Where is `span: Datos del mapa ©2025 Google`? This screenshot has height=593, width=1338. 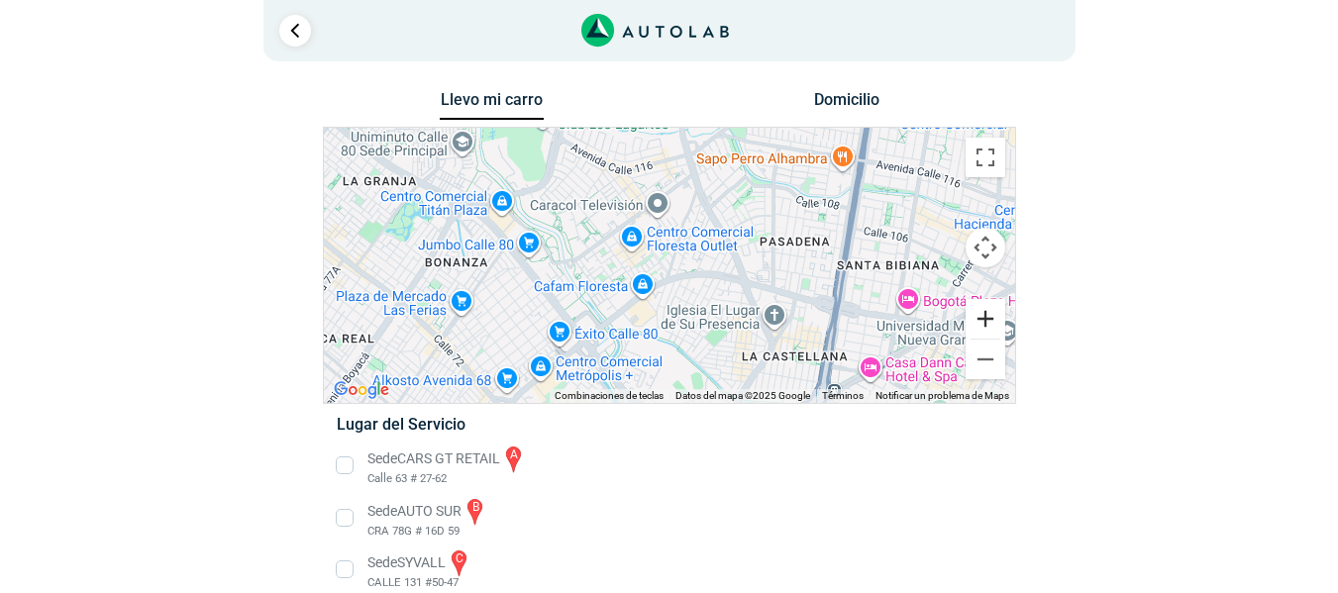
span: Datos del mapa ©2025 Google is located at coordinates (743, 395).